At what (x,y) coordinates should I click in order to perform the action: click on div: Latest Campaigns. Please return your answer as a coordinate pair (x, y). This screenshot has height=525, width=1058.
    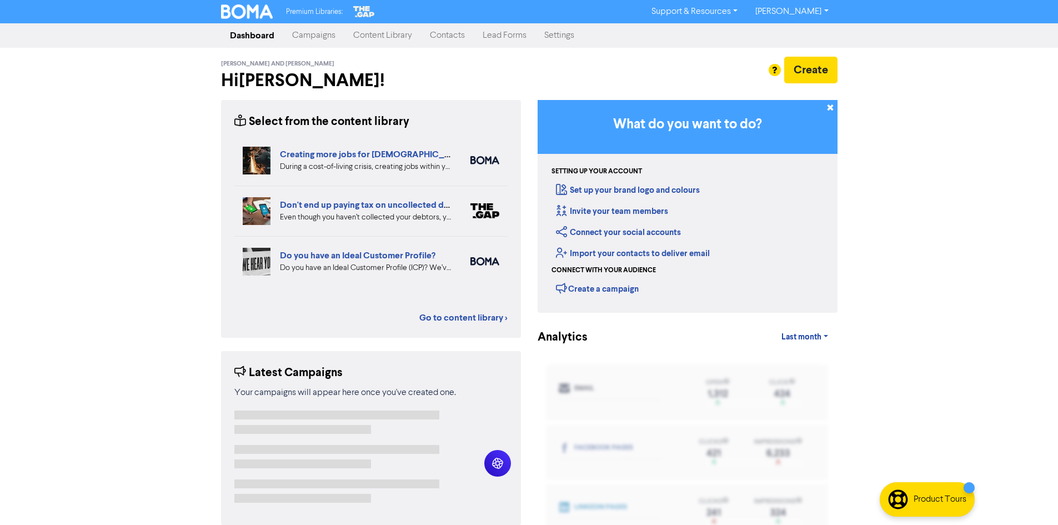
    Looking at the image, I should click on (288, 372).